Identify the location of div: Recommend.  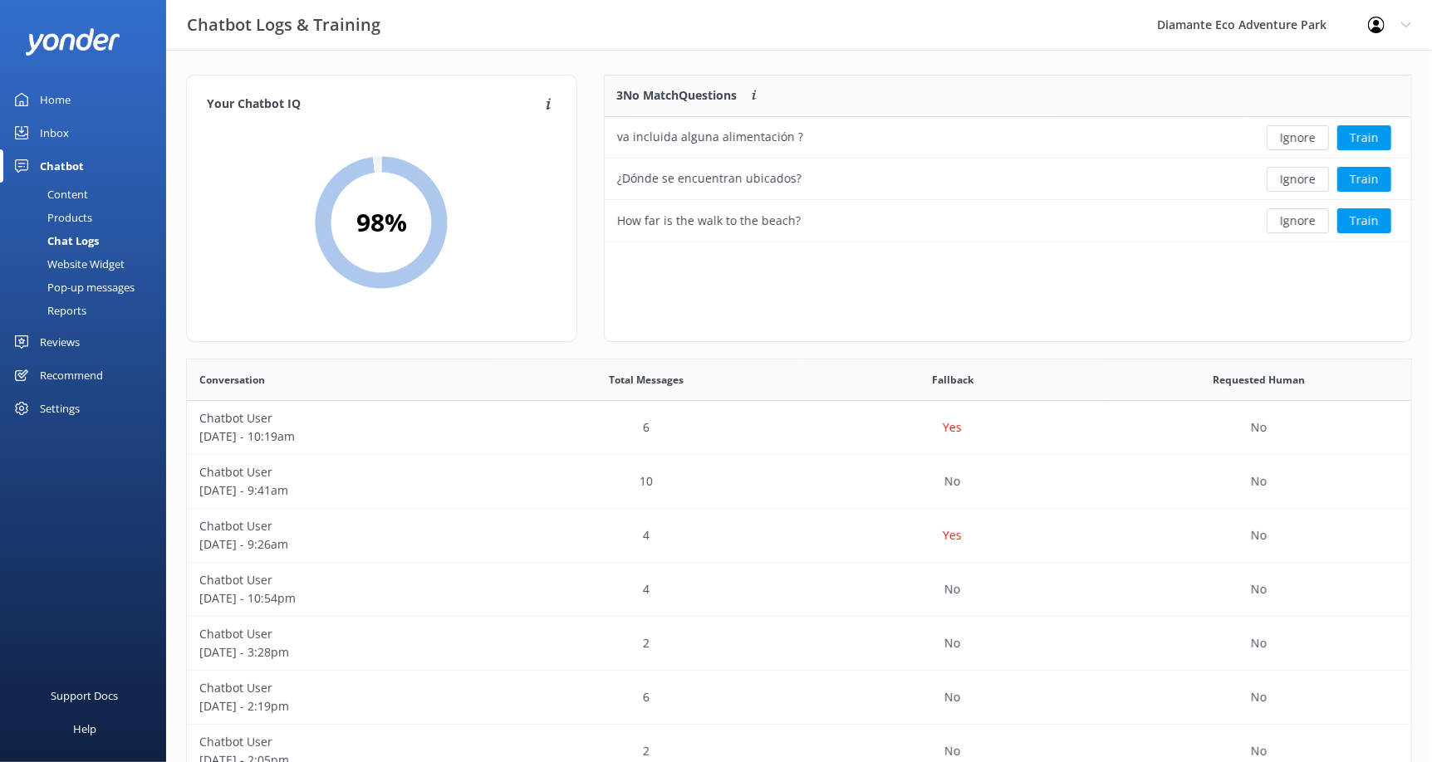
(71, 375).